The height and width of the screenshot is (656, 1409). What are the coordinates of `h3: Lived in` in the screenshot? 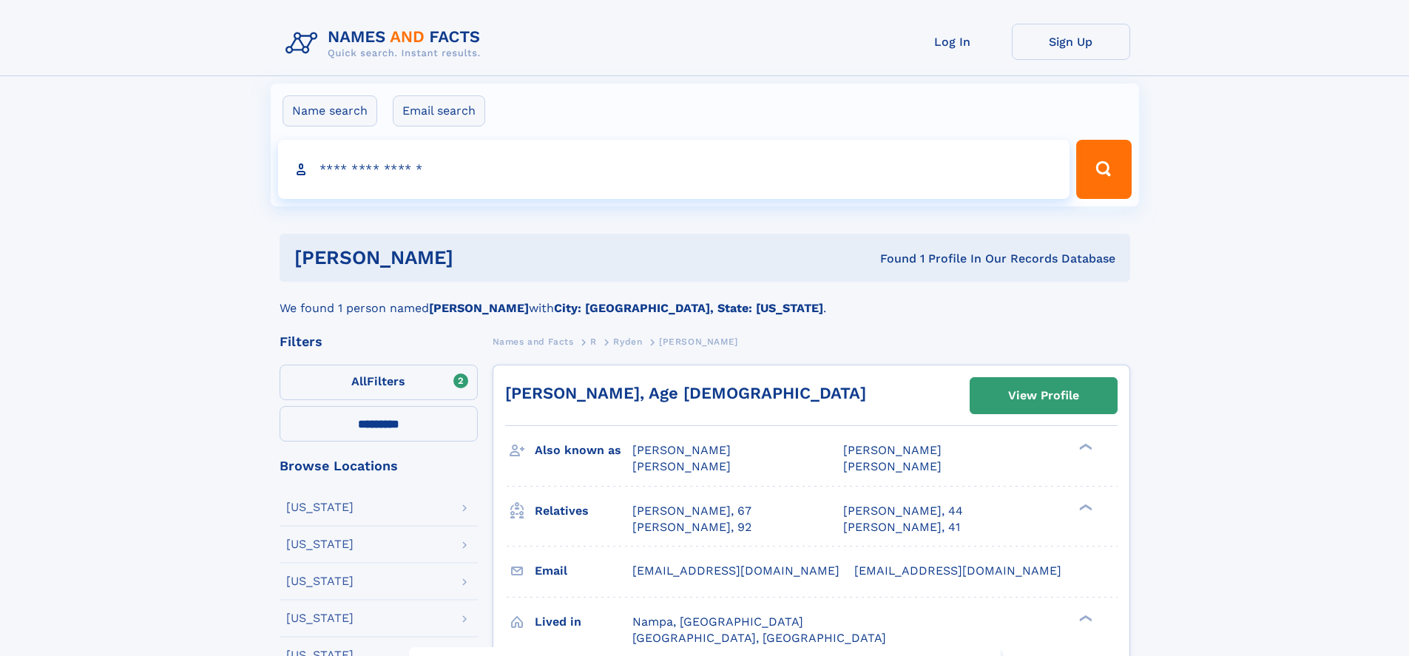 It's located at (583, 622).